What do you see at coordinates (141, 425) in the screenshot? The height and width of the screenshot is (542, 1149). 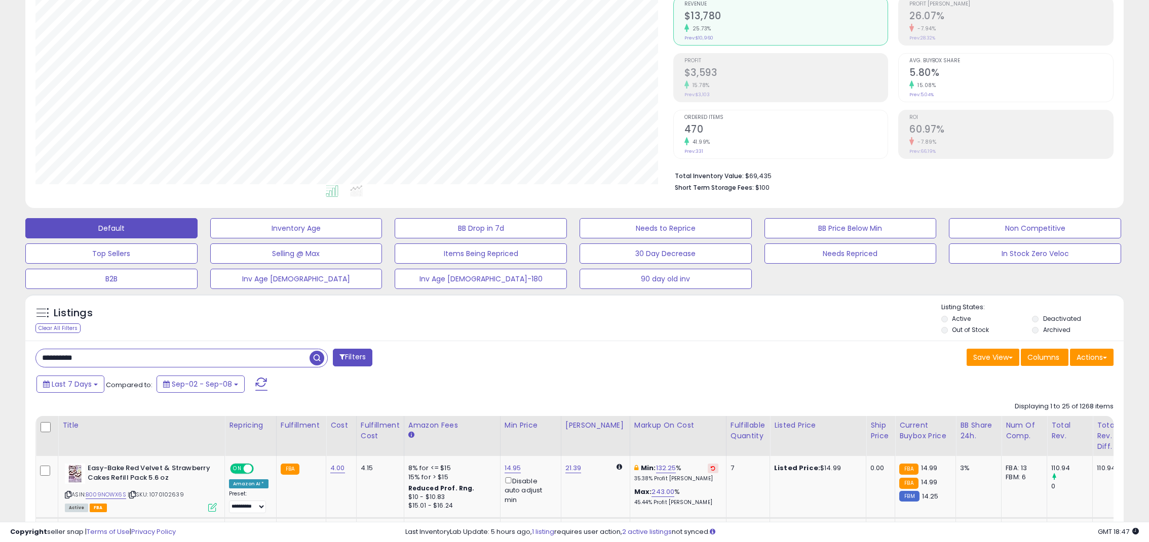 I see `div: Title` at bounding box center [141, 425].